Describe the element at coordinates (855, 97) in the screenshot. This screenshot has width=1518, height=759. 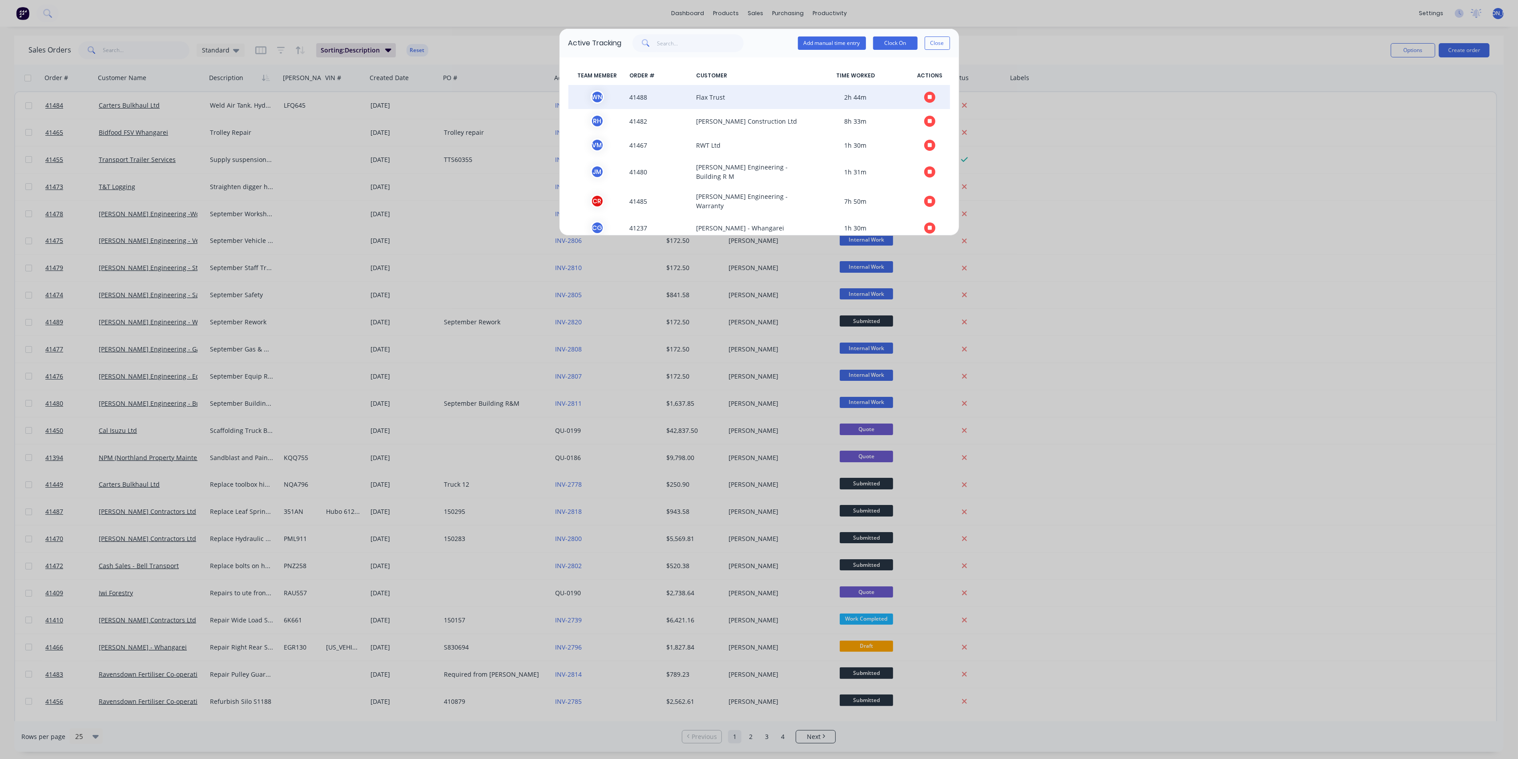
I see `span: 2h 44m` at that location.